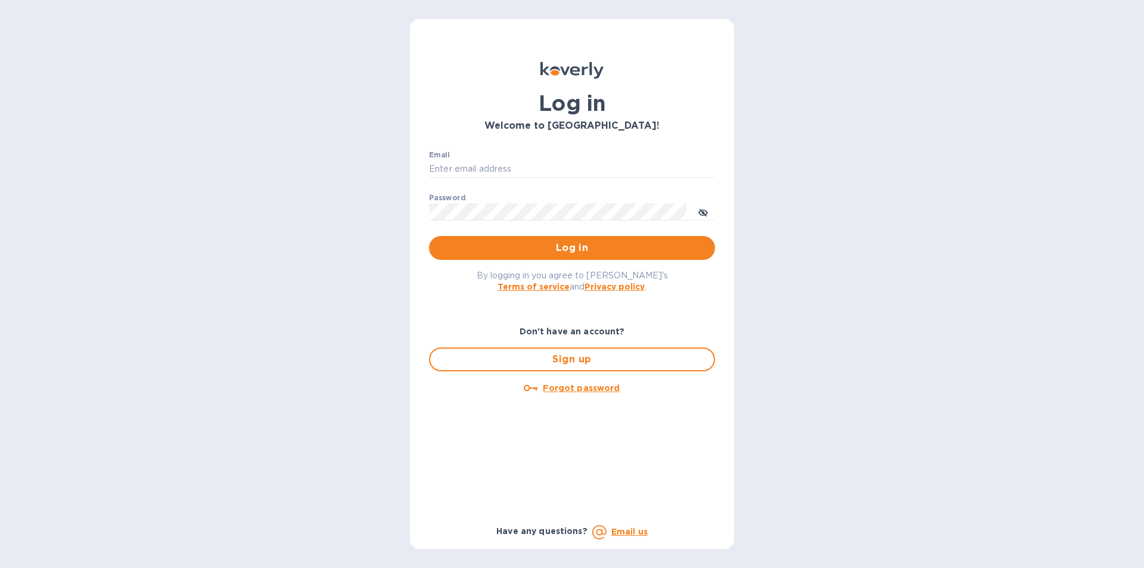 This screenshot has height=568, width=1144. What do you see at coordinates (572, 331) in the screenshot?
I see `b: Don't have an account?` at bounding box center [572, 331].